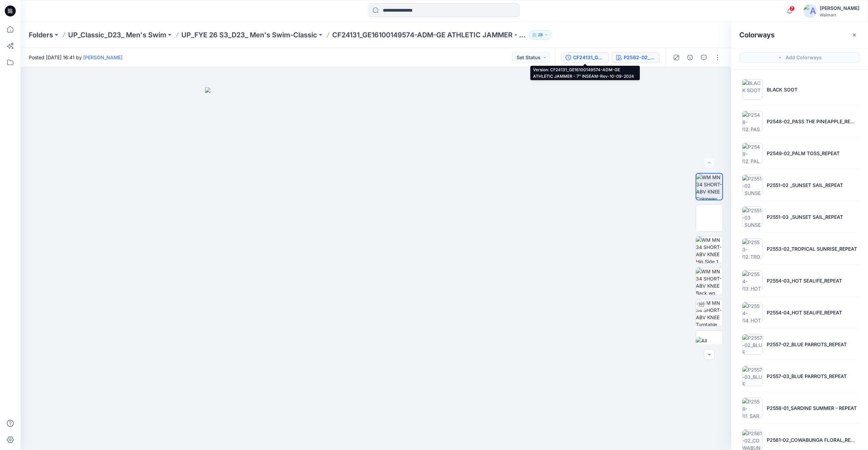  What do you see at coordinates (753, 344) in the screenshot?
I see `img: P2557-02_BLUE PARROTS_REPEAT` at bounding box center [753, 344].